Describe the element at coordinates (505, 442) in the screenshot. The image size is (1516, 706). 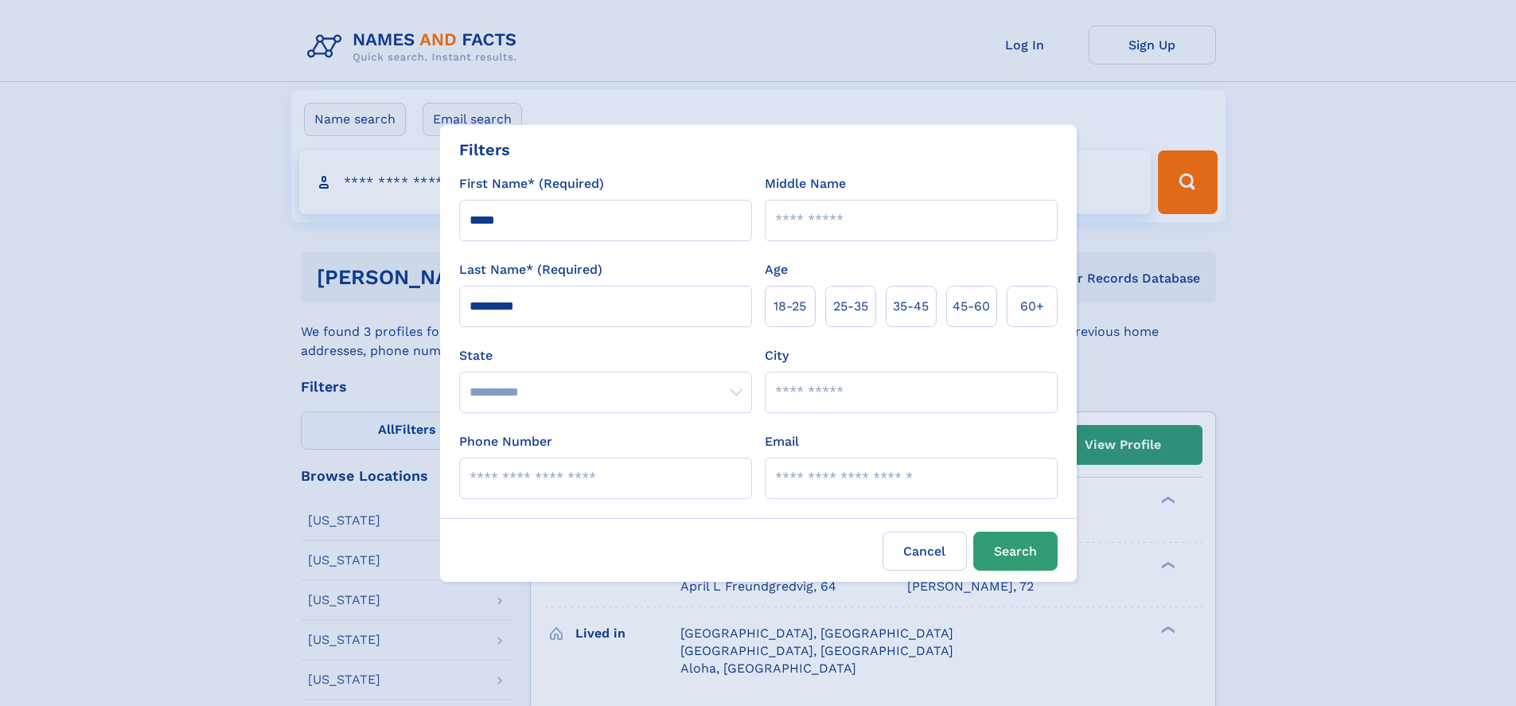
I see `label: Phone Number` at that location.